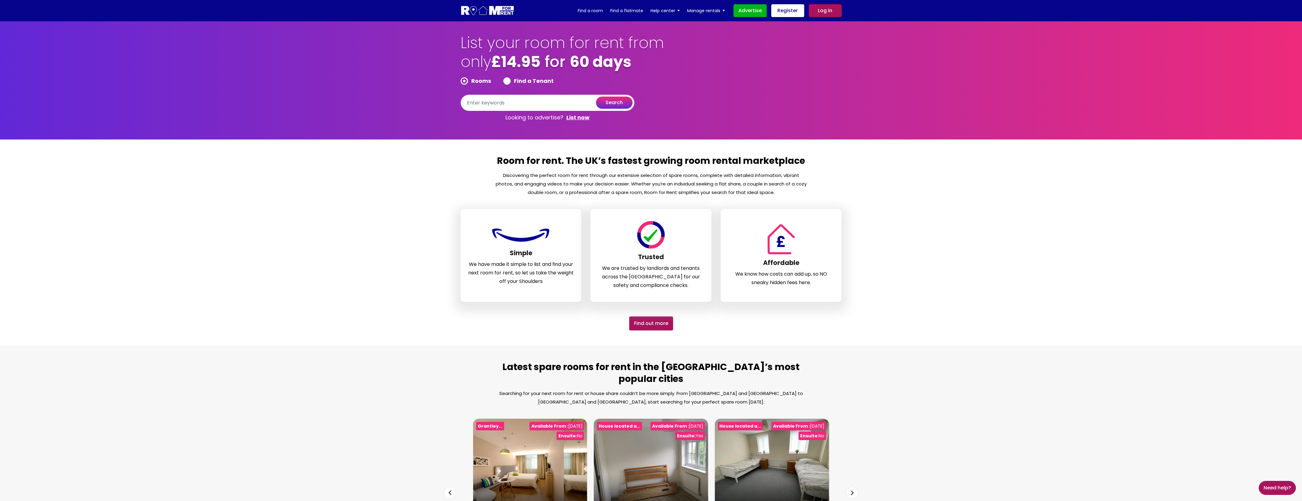 The width and height of the screenshot is (1302, 501). What do you see at coordinates (788, 11) in the screenshot?
I see `a: Register` at bounding box center [788, 11].